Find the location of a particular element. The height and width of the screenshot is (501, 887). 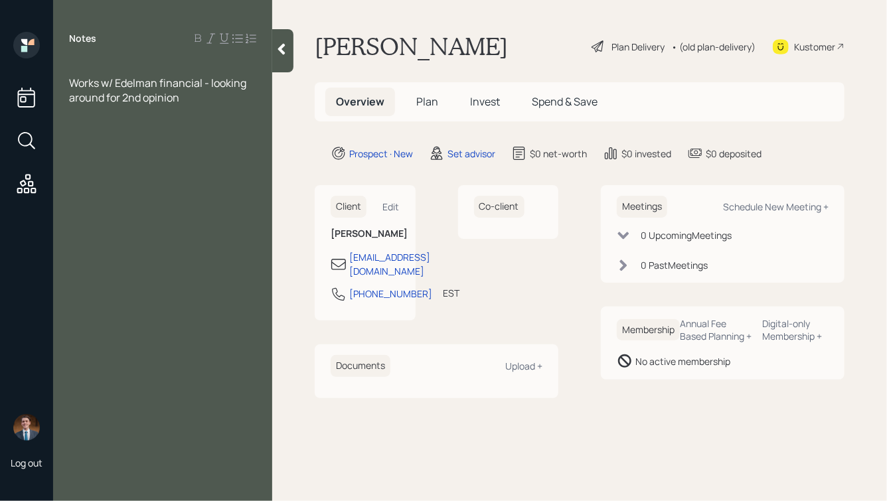

div: $0 invested is located at coordinates (646, 153).